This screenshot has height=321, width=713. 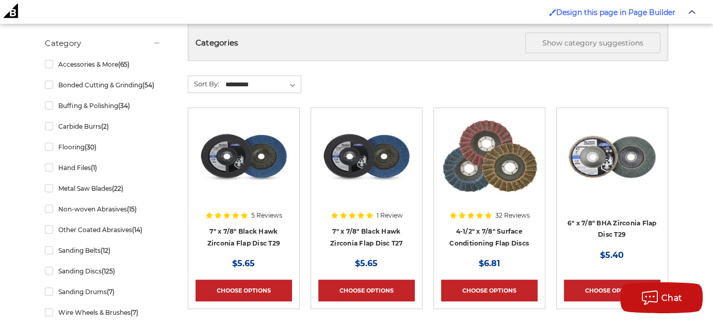 What do you see at coordinates (612, 12) in the screenshot?
I see `a: Enabled brush for page builder edit. Design this page in Page Builder` at bounding box center [612, 12].